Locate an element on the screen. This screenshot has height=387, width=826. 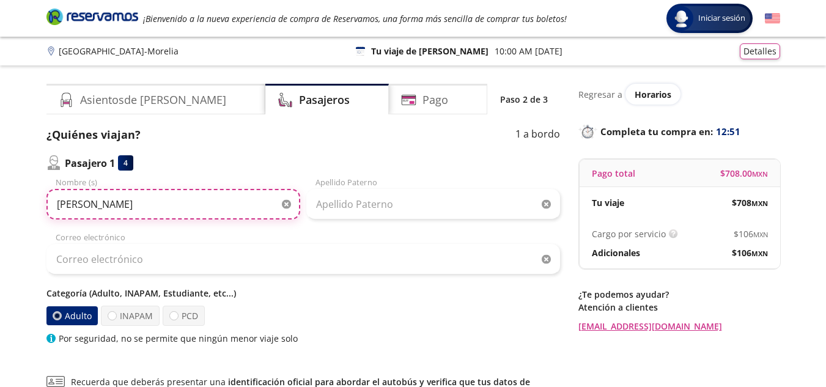
span: $ 708 is located at coordinates (749, 202).